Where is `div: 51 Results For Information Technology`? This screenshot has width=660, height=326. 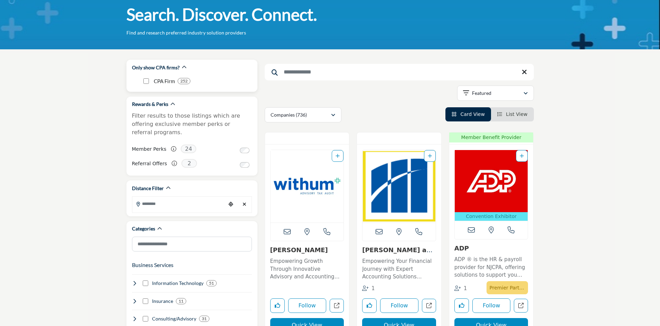
div: 51 Results For Information Technology is located at coordinates (211, 284).